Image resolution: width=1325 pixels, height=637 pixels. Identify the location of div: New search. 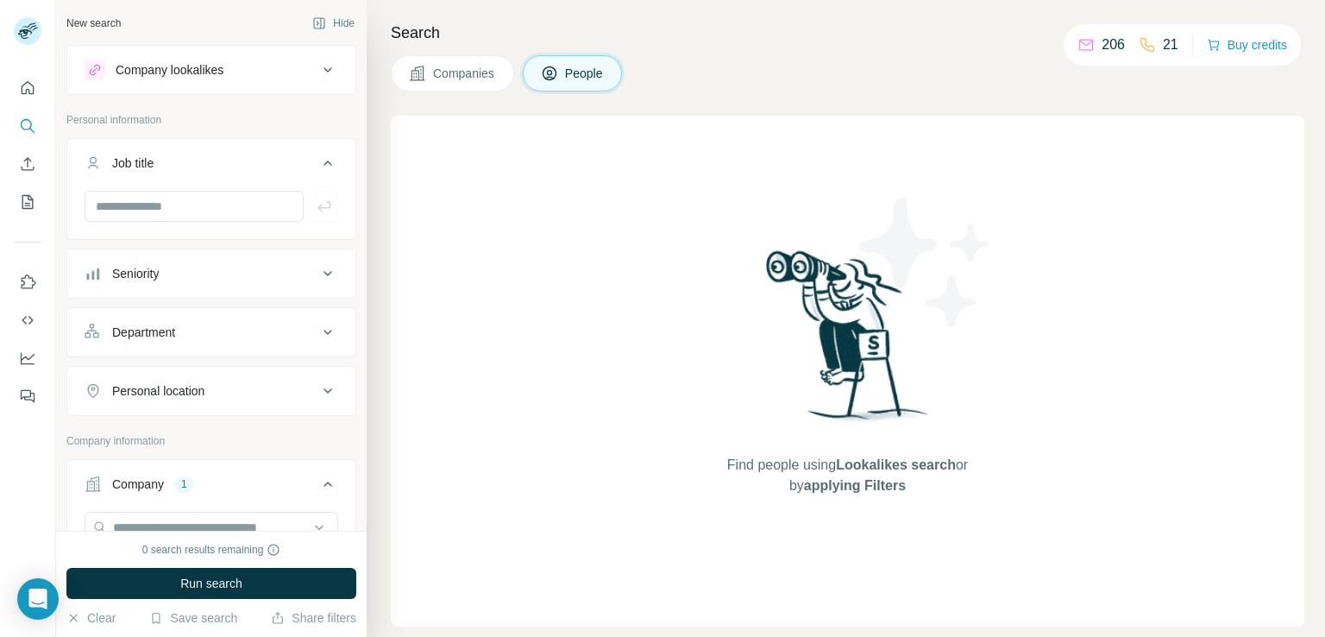
(93, 23).